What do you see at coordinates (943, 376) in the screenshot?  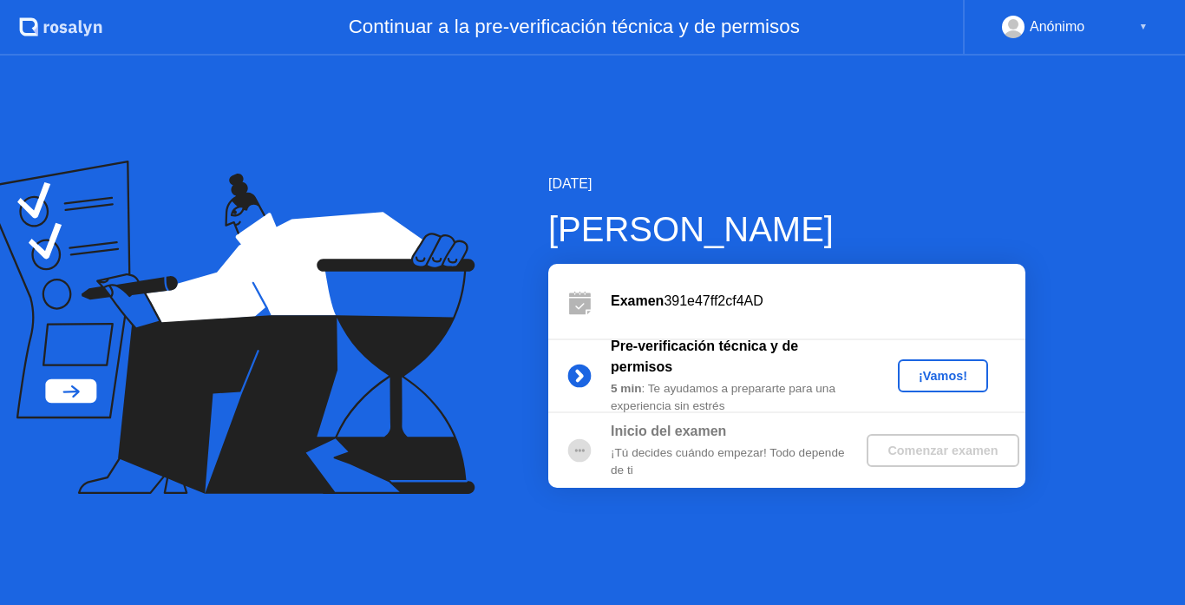 I see `div: ¡Vamos!` at bounding box center [943, 376].